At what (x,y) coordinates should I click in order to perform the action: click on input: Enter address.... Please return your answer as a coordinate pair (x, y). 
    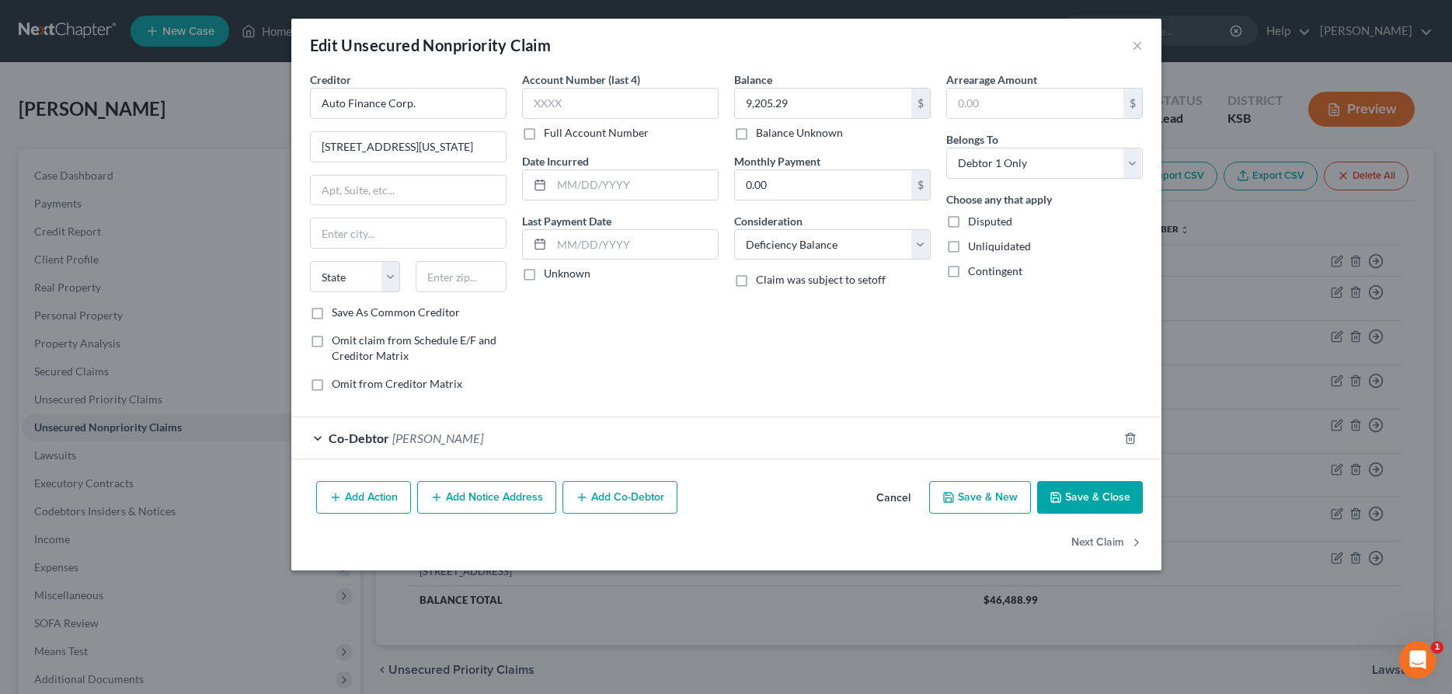
    Looking at the image, I should click on (408, 147).